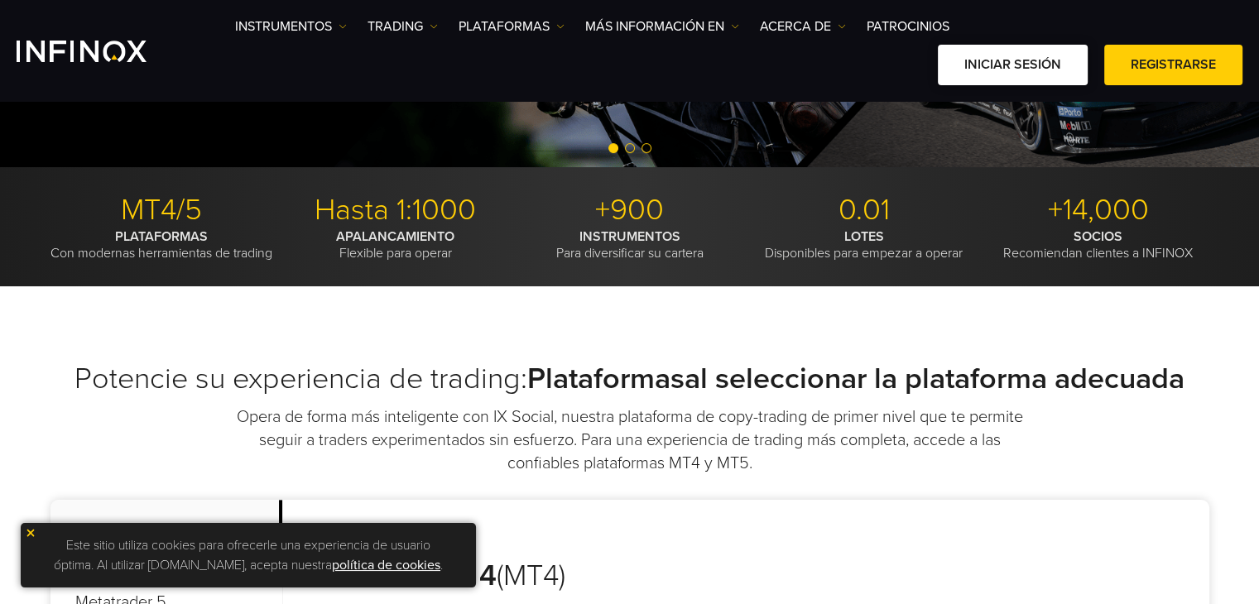 The height and width of the screenshot is (604, 1259). Describe the element at coordinates (803, 26) in the screenshot. I see `a: ACERCA DE` at that location.